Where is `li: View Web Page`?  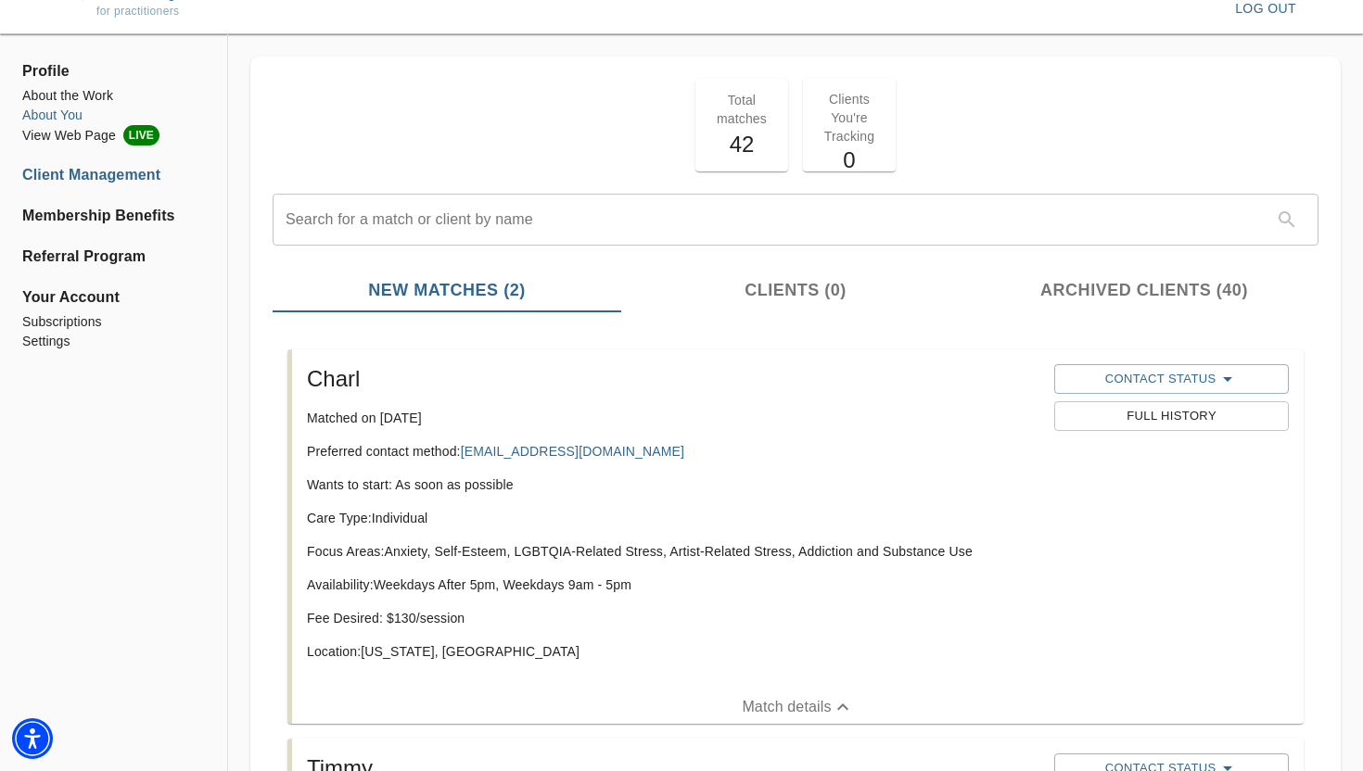 li: View Web Page is located at coordinates (113, 135).